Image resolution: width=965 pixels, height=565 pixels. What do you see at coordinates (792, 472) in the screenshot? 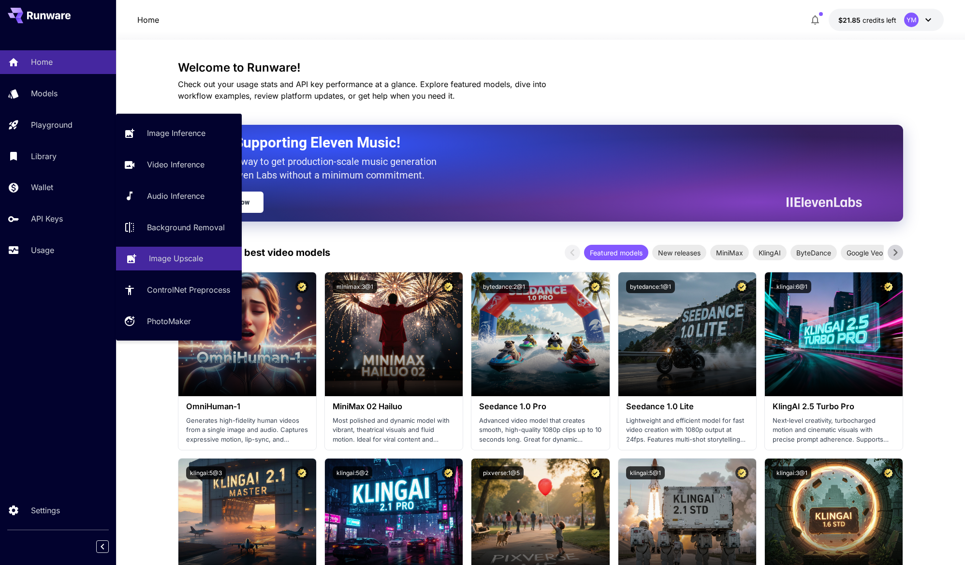
I see `button: klingai:3@1` at bounding box center [792, 472].